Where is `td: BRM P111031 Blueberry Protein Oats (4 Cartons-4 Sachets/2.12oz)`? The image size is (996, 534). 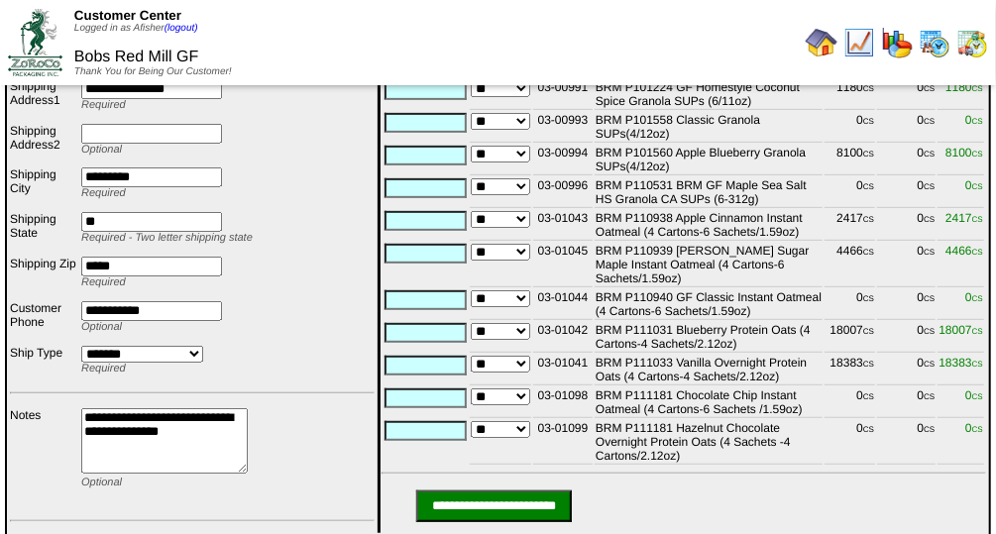
td: BRM P111031 Blueberry Protein Oats (4 Cartons-4 Sachets/2.12oz) is located at coordinates (708, 337).